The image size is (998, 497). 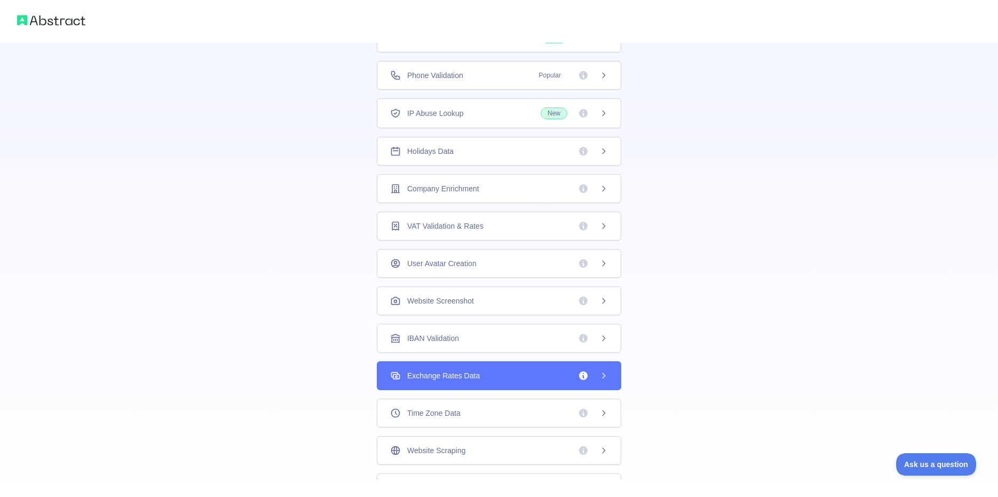 What do you see at coordinates (445, 226) in the screenshot?
I see `span: VAT Validation & Rates` at bounding box center [445, 226].